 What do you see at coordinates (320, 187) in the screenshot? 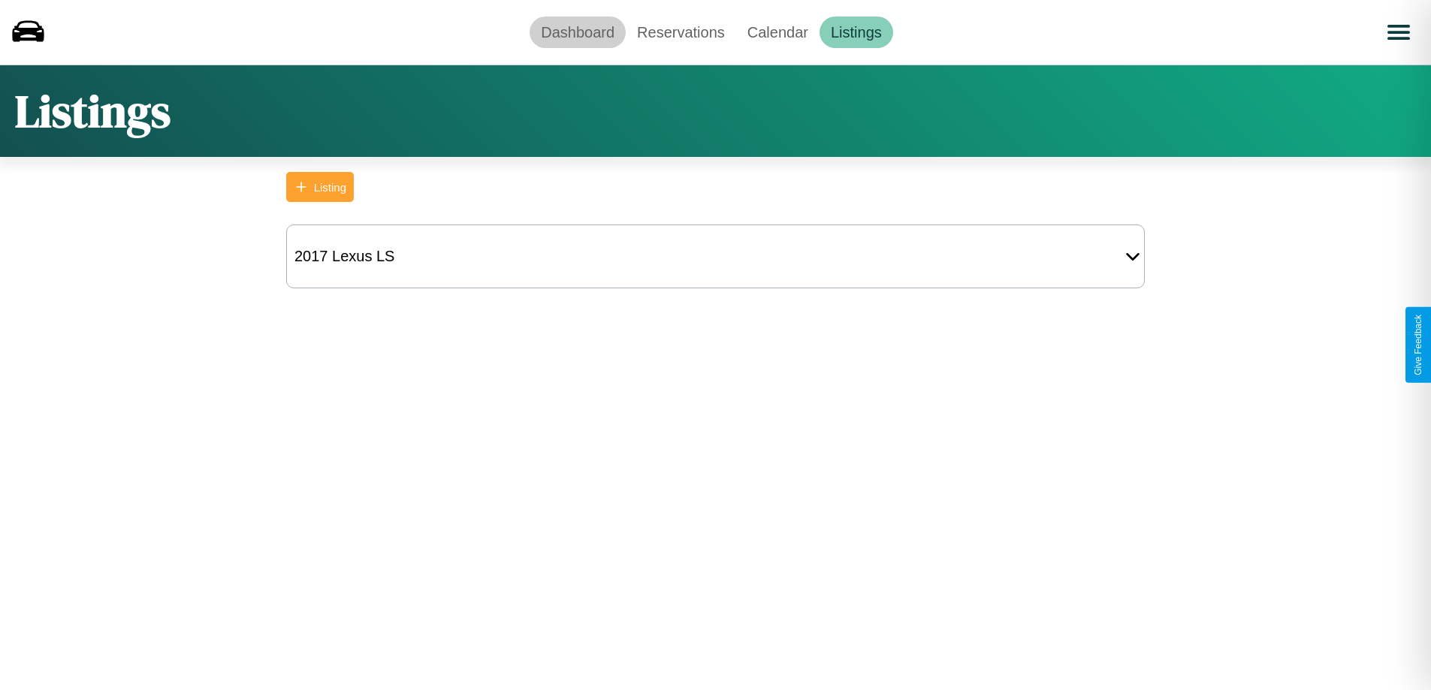
I see `button: Listing` at bounding box center [320, 187].